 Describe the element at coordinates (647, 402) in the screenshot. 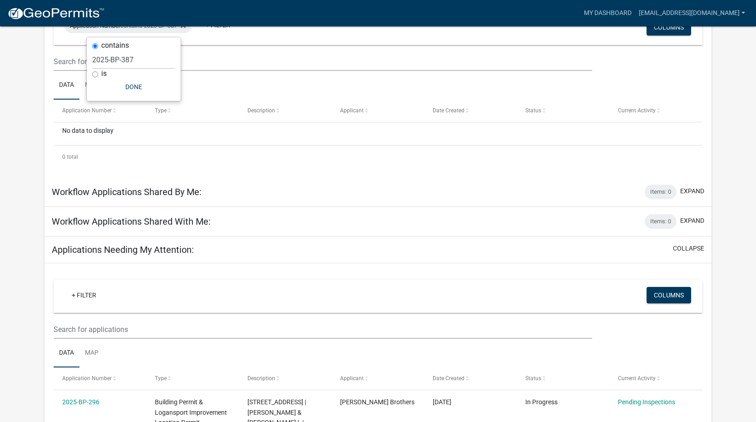

I see `a: Pending Inspections` at that location.